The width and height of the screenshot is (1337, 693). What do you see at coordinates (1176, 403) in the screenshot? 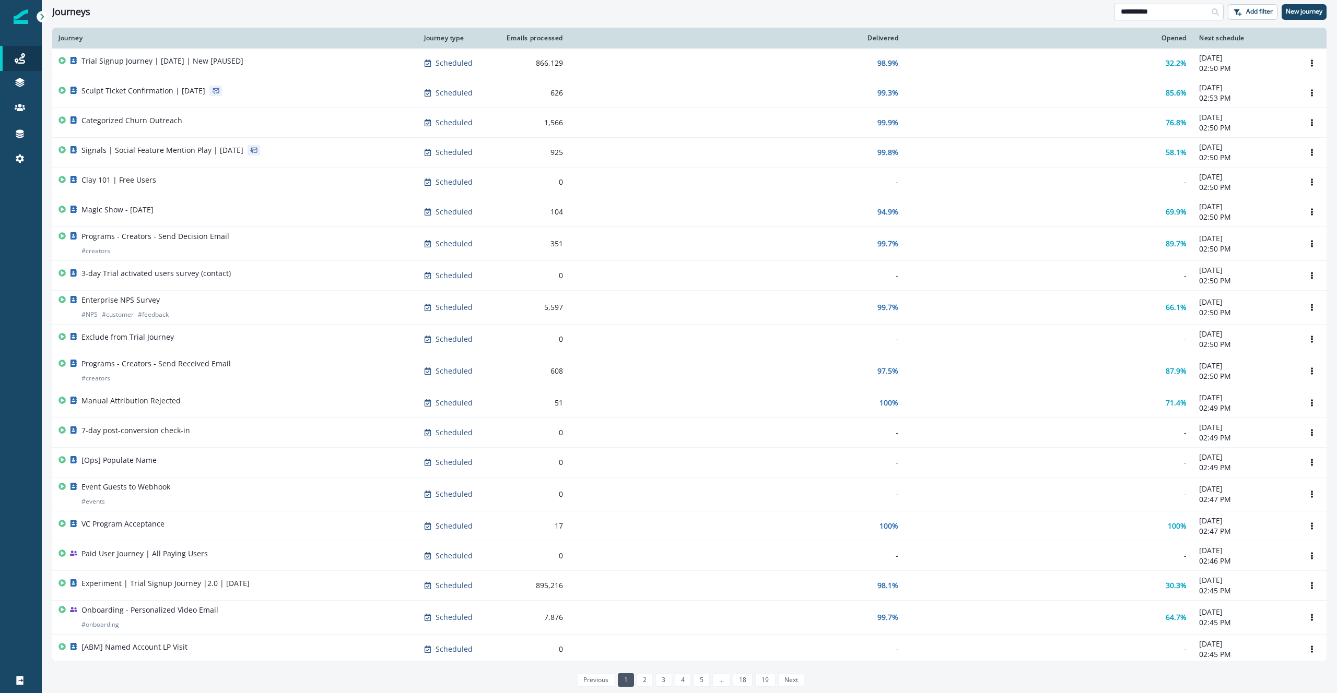
I see `p: 71.4%` at bounding box center [1176, 403].